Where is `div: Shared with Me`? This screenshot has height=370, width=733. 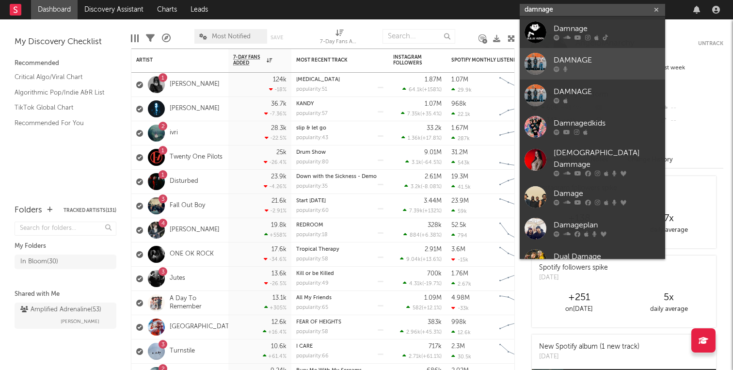 div: Shared with Me is located at coordinates (65, 294).